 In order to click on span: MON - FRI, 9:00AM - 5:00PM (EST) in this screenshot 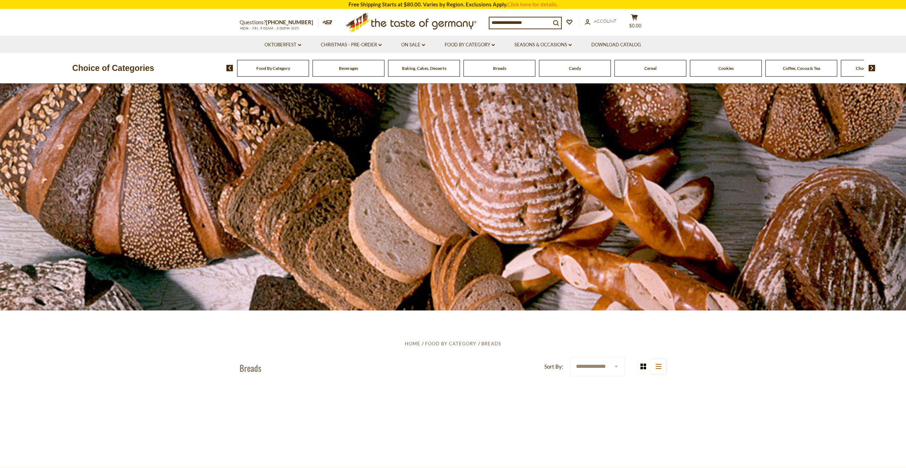, I will do `click(270, 28)`.